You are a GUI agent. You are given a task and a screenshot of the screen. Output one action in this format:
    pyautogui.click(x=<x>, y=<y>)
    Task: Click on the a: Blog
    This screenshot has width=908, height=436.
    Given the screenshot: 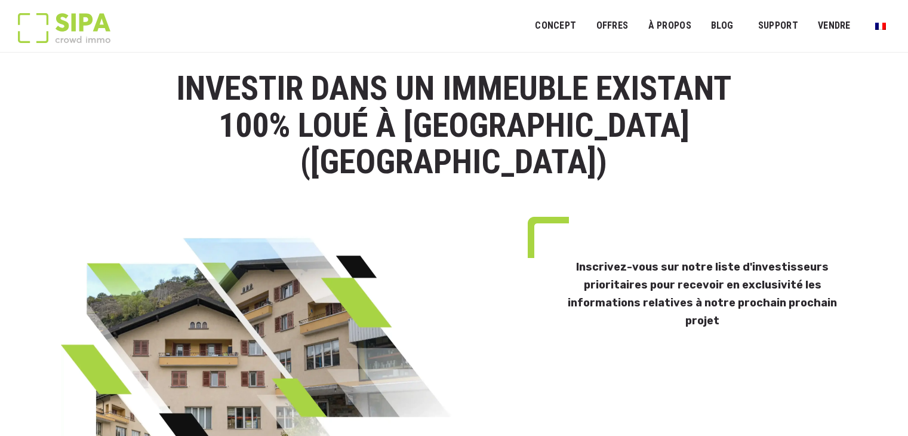 What is the action you would take?
    pyautogui.click(x=722, y=26)
    